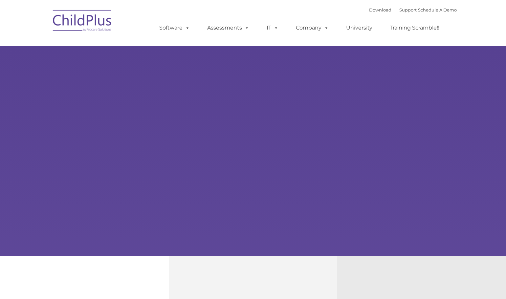 The height and width of the screenshot is (299, 506). Describe the element at coordinates (438, 10) in the screenshot. I see `a: Schedule A Demo` at that location.